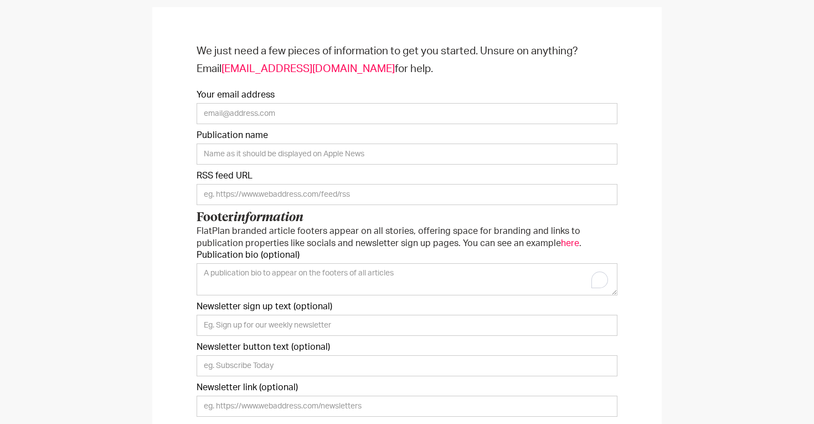  I want to click on a: here, so click(570, 243).